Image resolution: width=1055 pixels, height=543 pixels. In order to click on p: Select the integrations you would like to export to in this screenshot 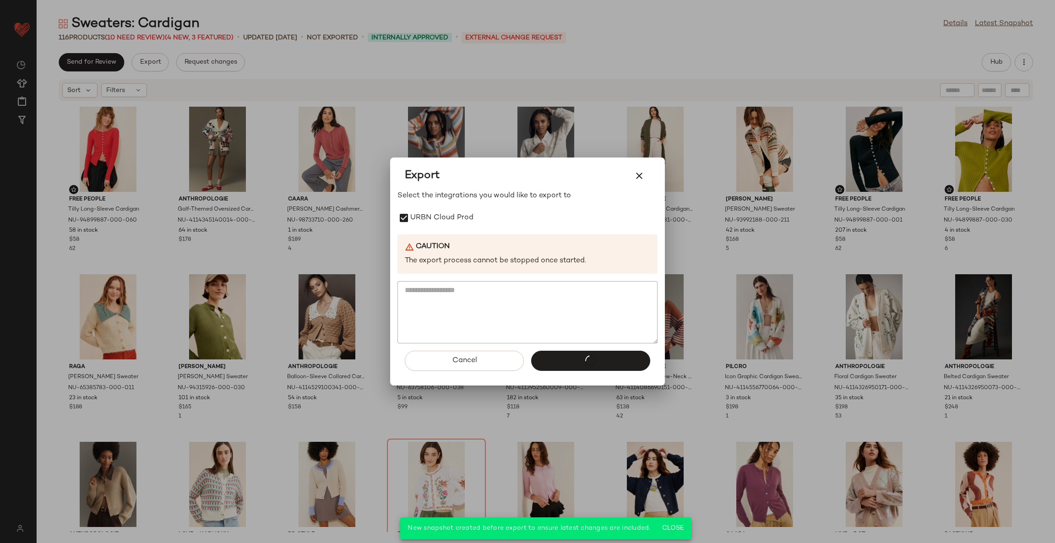, I will do `click(528, 196)`.